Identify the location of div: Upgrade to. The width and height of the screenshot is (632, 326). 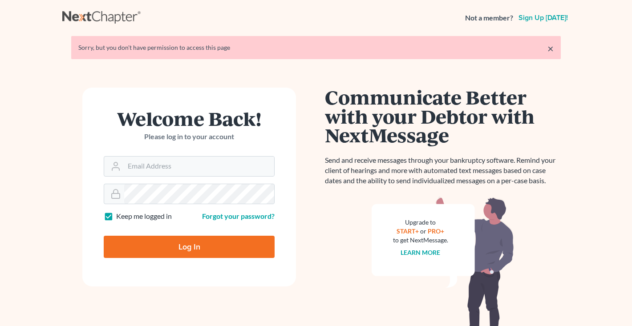
(421, 223).